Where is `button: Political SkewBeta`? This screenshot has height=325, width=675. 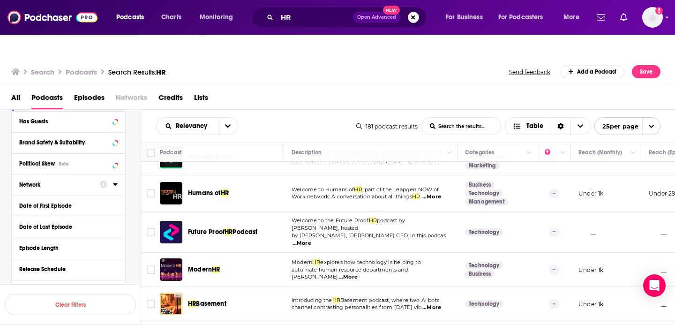
button: Political SkewBeta is located at coordinates (68, 163).